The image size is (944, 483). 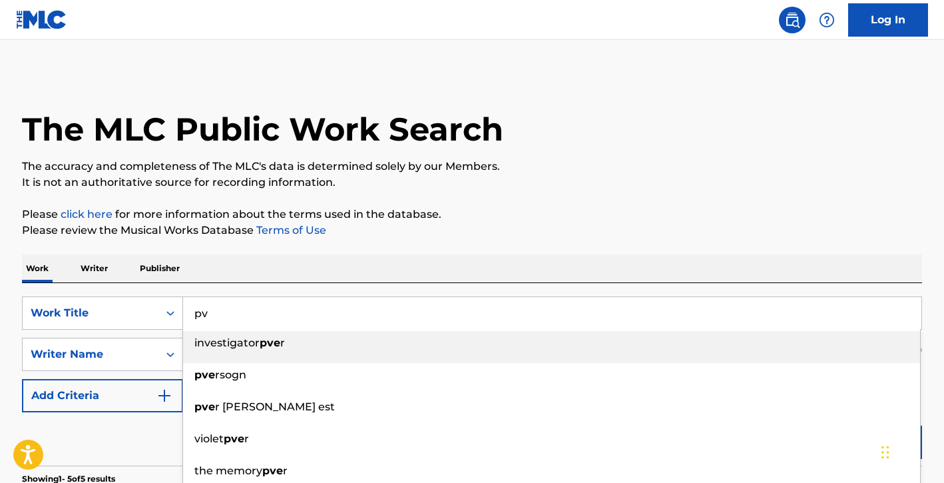 I want to click on form: Search Form, so click(x=472, y=381).